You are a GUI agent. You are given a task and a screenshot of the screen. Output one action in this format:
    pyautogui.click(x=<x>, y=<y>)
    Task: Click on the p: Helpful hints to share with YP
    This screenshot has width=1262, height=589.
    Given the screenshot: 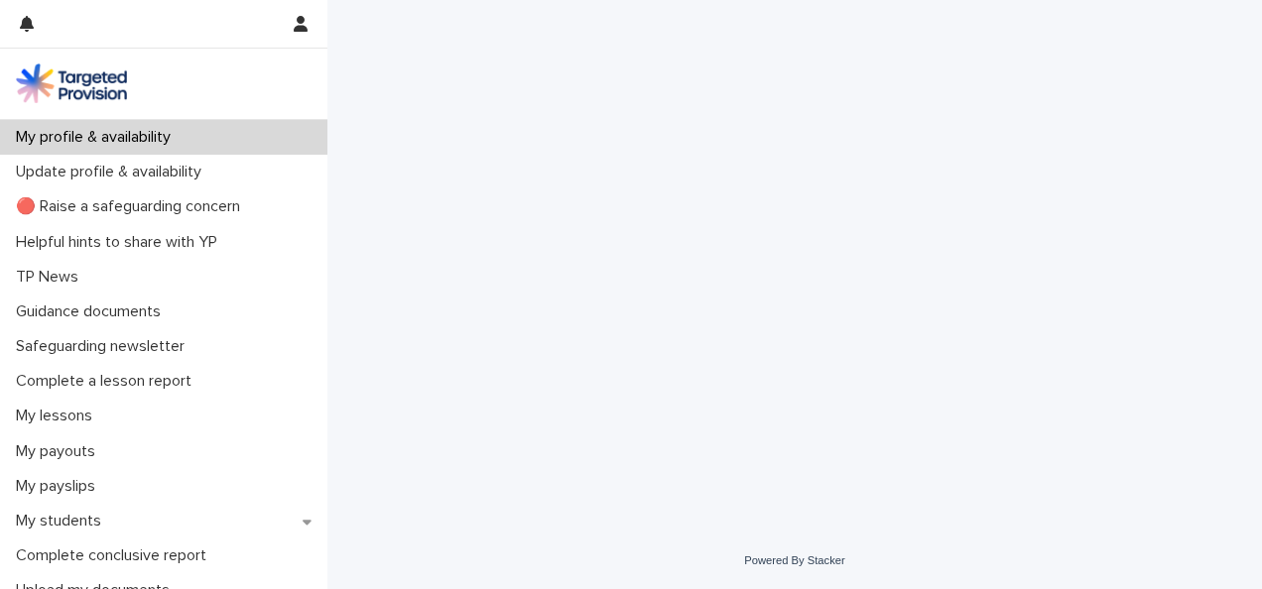 What is the action you would take?
    pyautogui.click(x=120, y=242)
    